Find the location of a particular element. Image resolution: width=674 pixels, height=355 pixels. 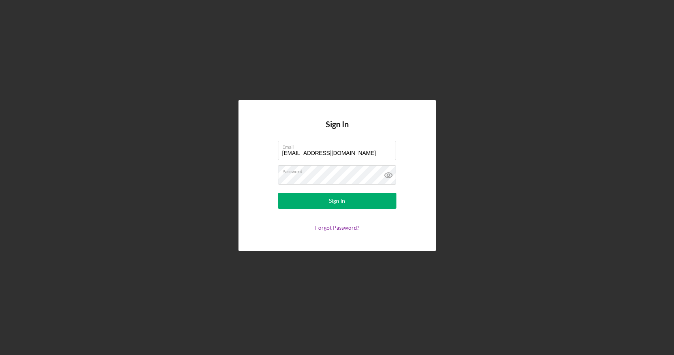

a: Forgot Password? is located at coordinates (337, 227).